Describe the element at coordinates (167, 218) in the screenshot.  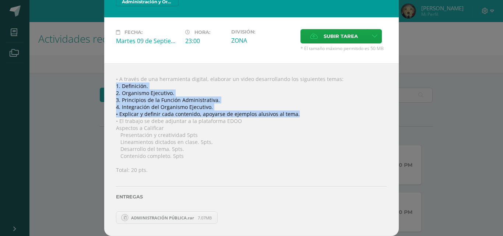
I see `a: ADMINISTRACIÓN PÚBLICA.rar` at that location.